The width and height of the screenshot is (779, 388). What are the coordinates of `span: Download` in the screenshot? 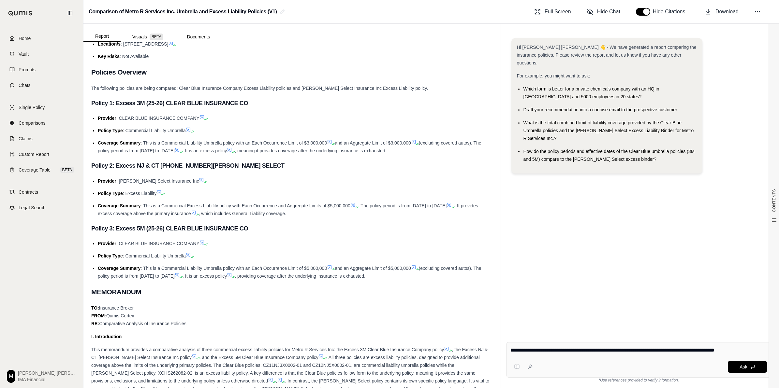 It's located at (727, 12).